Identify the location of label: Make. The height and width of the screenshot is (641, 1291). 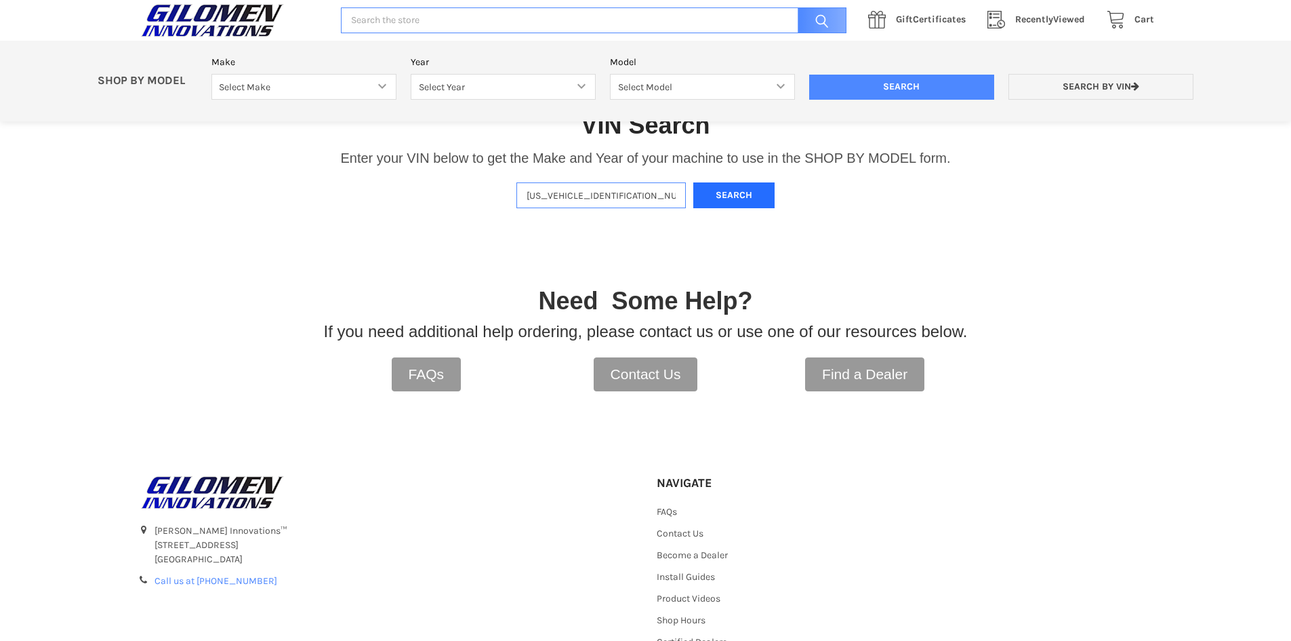
(304, 62).